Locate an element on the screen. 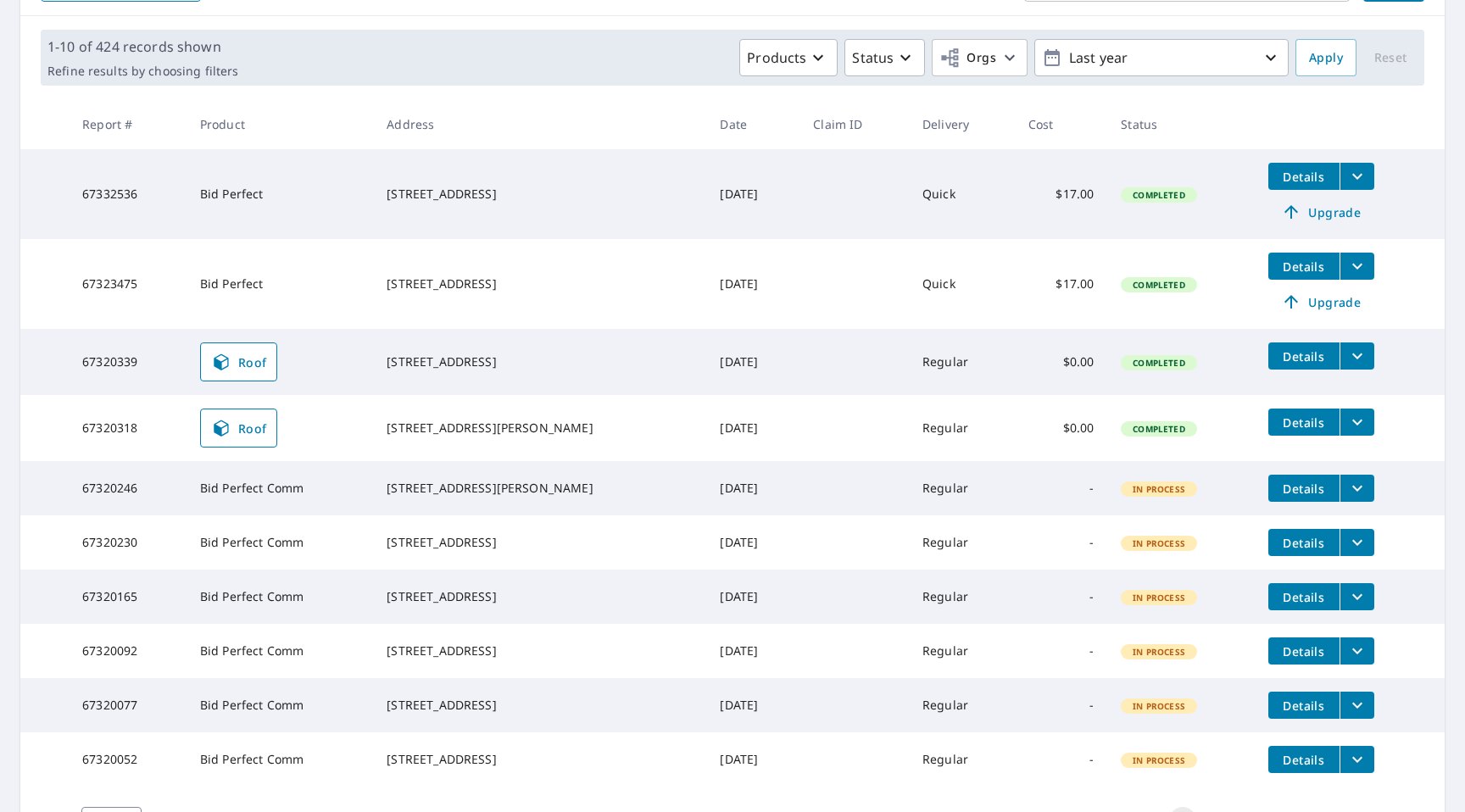 The height and width of the screenshot is (812, 1465). button: Last year is located at coordinates (1161, 58).